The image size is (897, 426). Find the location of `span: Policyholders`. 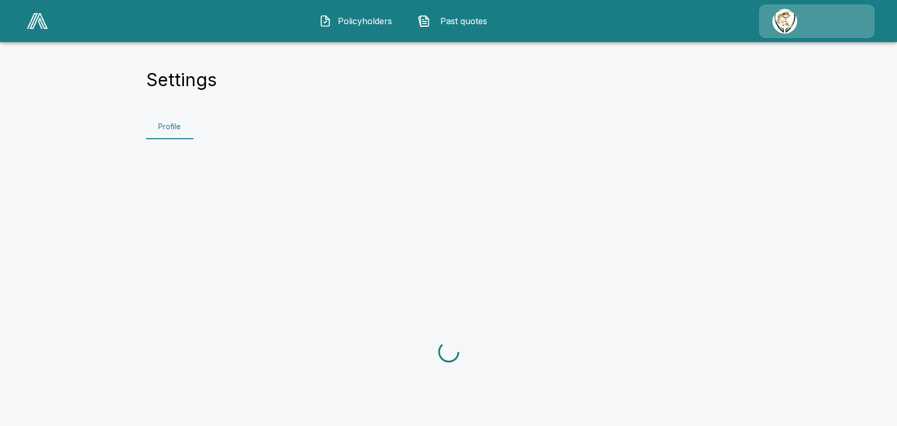

span: Policyholders is located at coordinates (365, 21).